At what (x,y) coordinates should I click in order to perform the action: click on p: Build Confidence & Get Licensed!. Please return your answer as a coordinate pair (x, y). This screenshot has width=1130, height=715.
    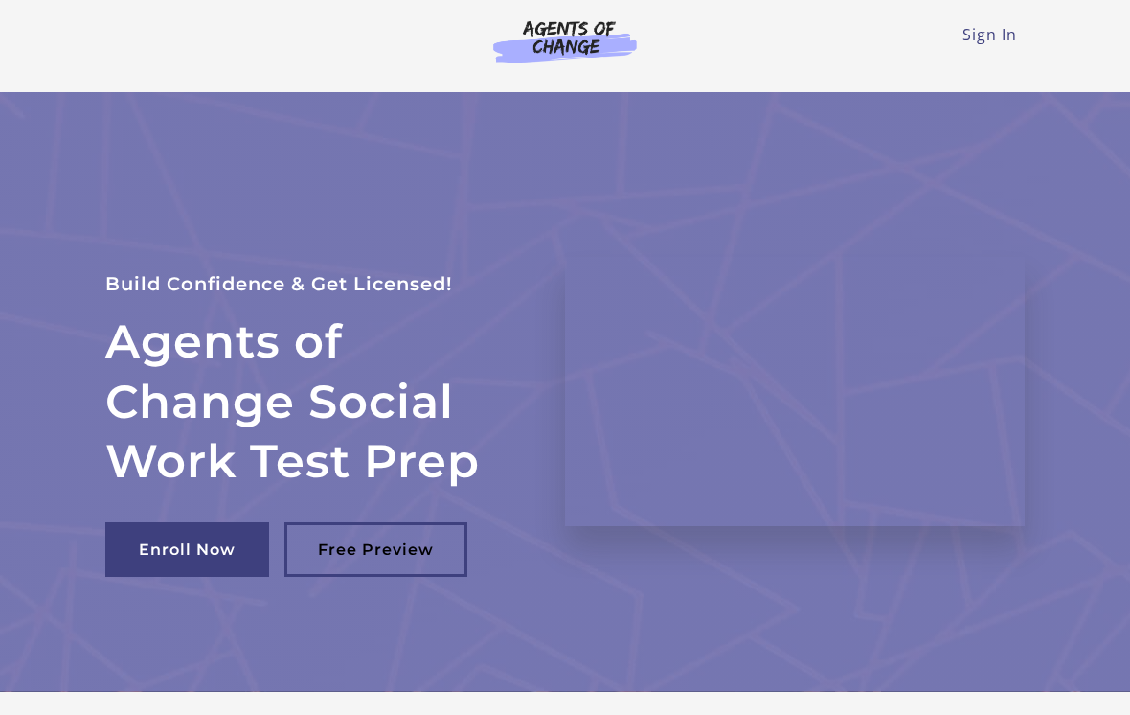
    Looking at the image, I should click on (320, 284).